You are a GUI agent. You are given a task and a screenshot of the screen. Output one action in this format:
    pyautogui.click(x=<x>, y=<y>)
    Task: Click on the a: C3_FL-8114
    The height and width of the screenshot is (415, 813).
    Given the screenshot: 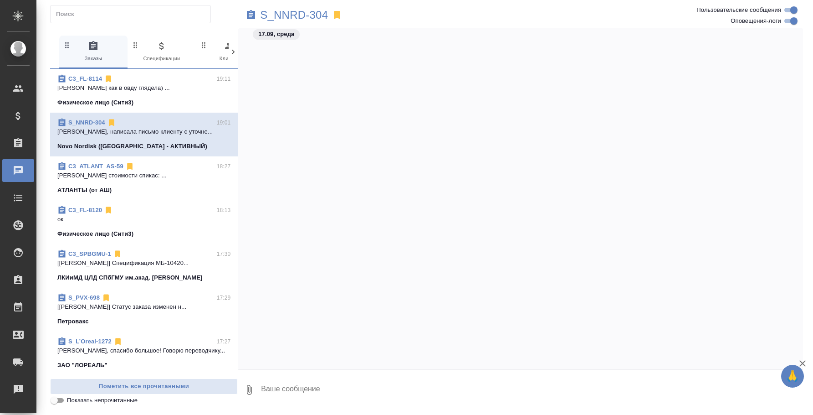 What is the action you would take?
    pyautogui.click(x=85, y=78)
    